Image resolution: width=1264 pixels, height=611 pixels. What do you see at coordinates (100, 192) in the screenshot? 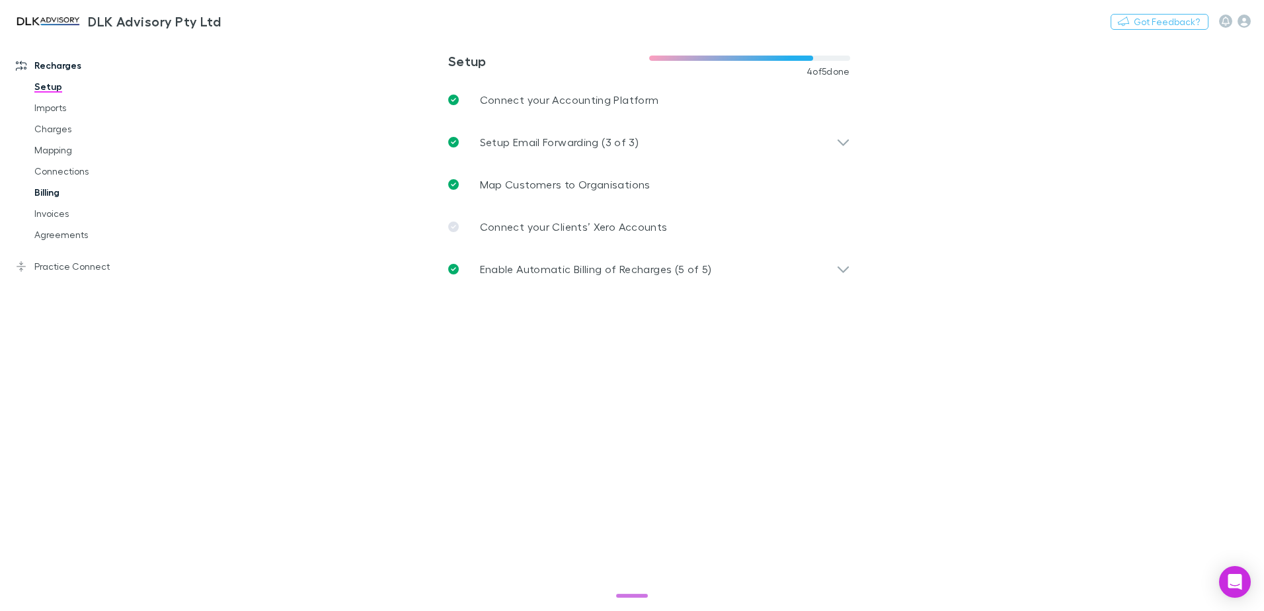
I see `a: Billing` at bounding box center [100, 192].